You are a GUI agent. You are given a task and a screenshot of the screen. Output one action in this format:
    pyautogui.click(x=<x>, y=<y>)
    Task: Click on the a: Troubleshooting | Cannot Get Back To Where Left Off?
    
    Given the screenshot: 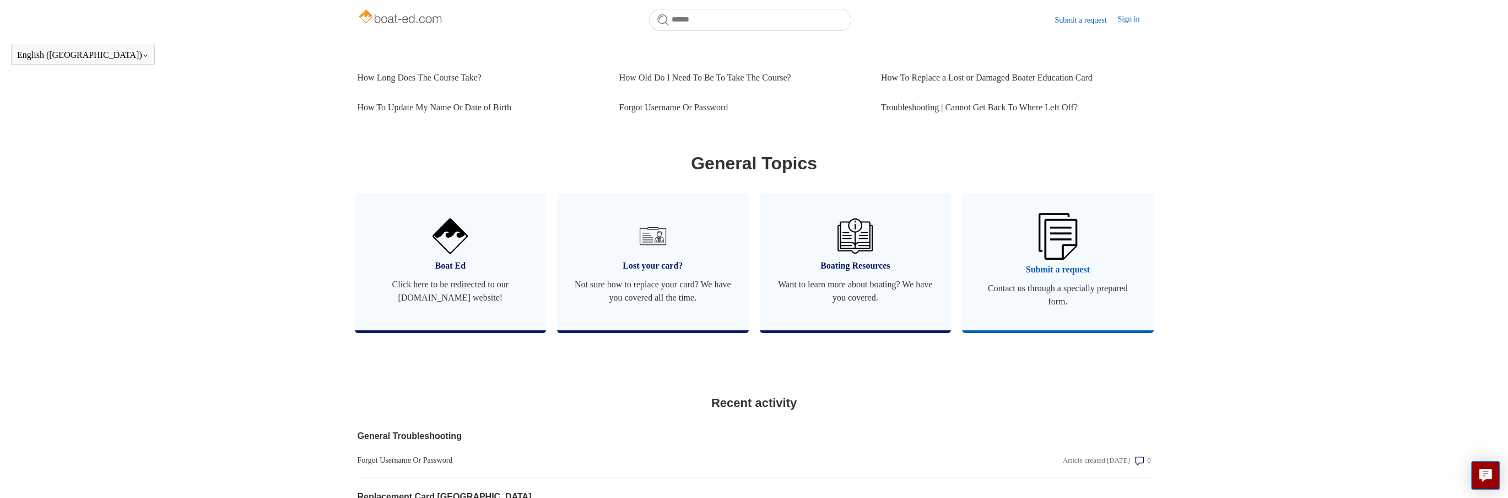 What is the action you would take?
    pyautogui.click(x=1012, y=107)
    